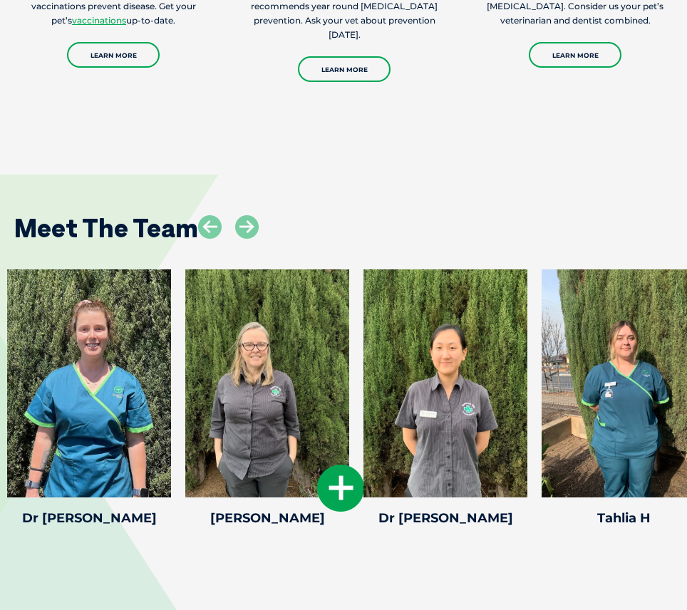 This screenshot has height=610, width=687. Describe the element at coordinates (106, 228) in the screenshot. I see `h2: Meet The Team` at that location.